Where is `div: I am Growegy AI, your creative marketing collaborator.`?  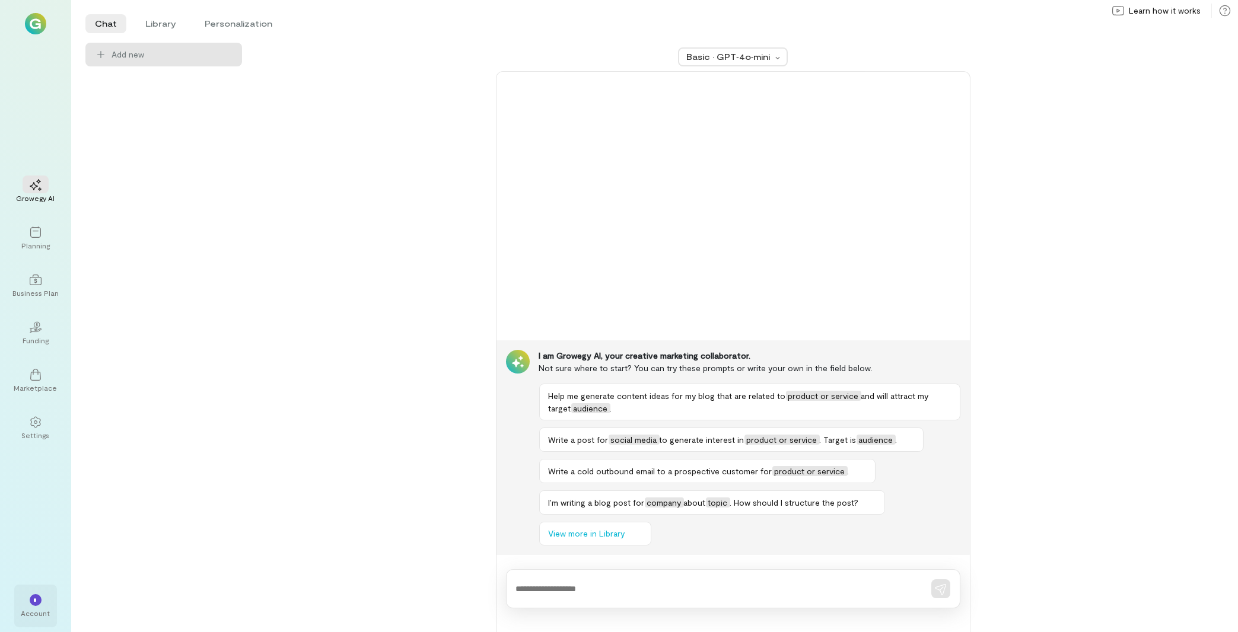 div: I am Growegy AI, your creative marketing collaborator. is located at coordinates (750, 356).